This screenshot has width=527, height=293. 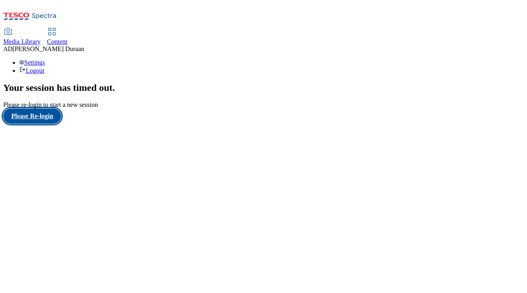 I want to click on a: Media Library, so click(x=22, y=37).